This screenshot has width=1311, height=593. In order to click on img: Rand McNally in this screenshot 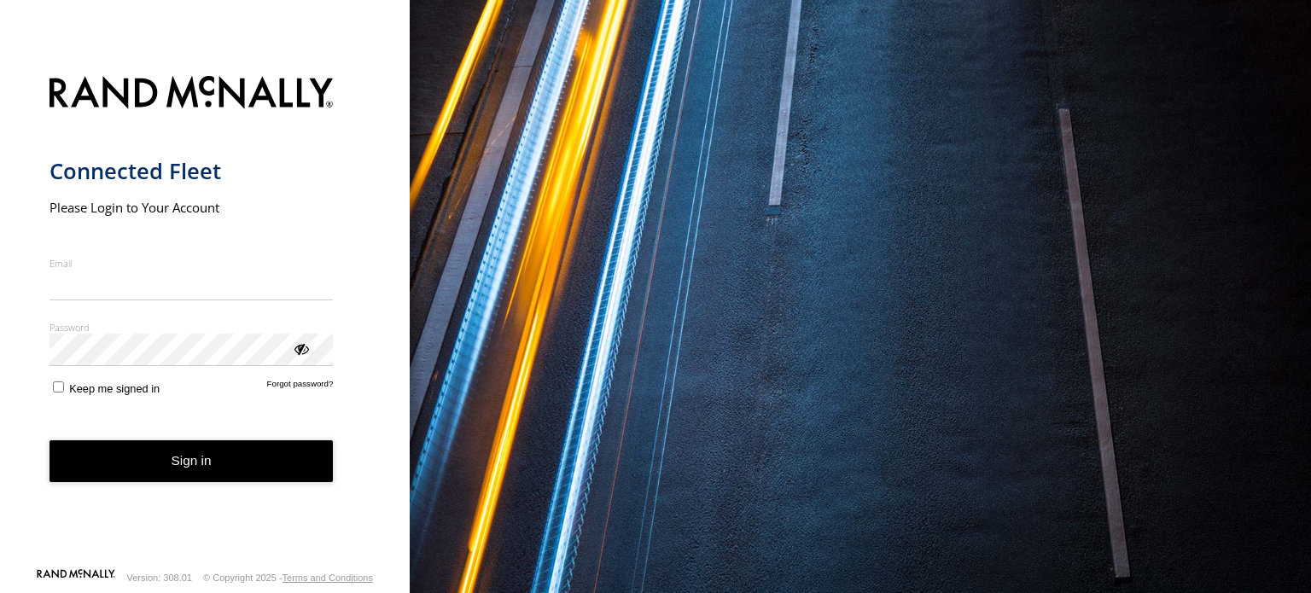, I will do `click(191, 94)`.